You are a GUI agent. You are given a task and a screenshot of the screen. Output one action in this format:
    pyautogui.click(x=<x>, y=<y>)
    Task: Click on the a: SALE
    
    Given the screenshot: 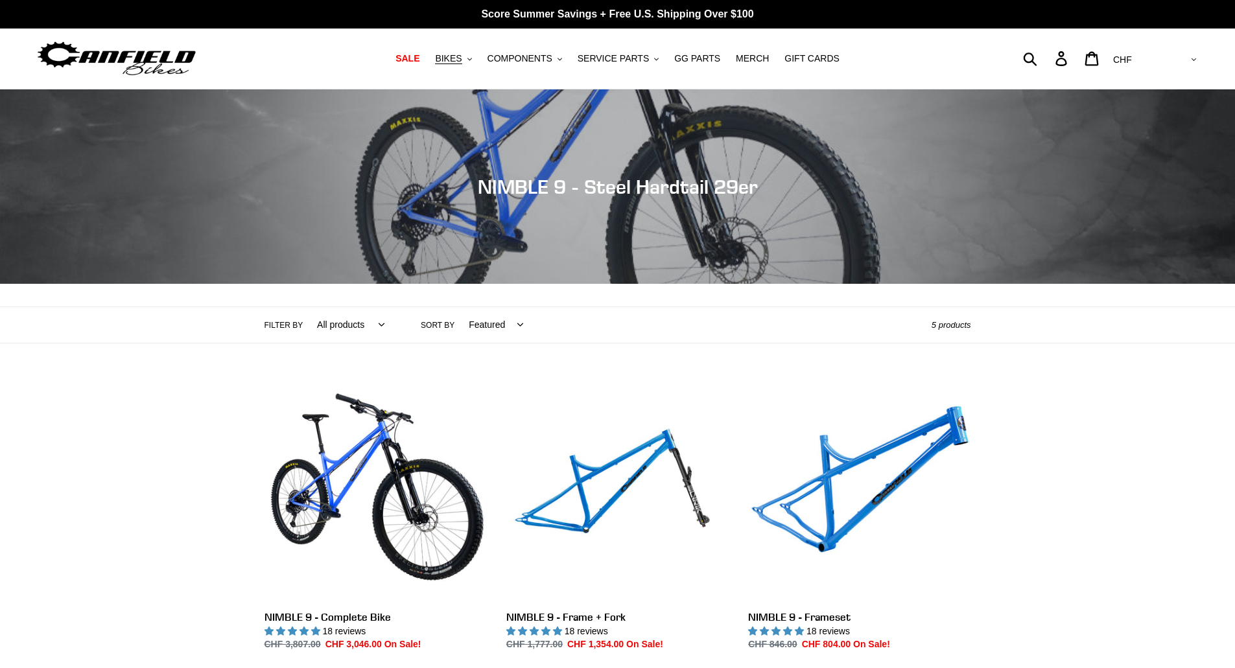 What is the action you would take?
    pyautogui.click(x=407, y=58)
    